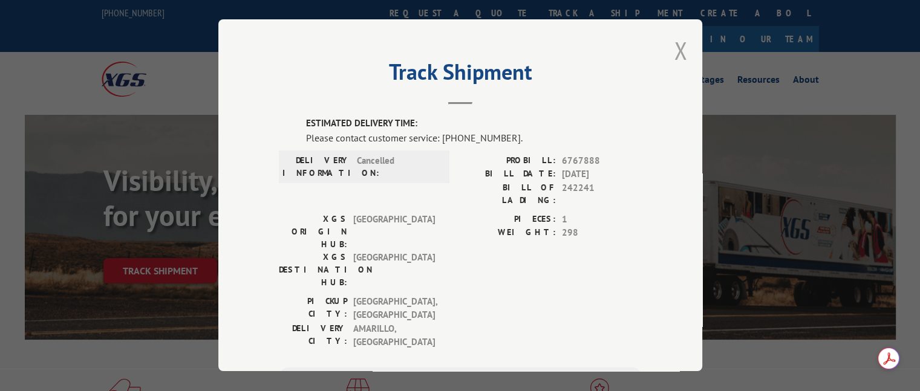 The height and width of the screenshot is (391, 920). Describe the element at coordinates (313, 336) in the screenshot. I see `label: DELIVERY CITY:` at that location.